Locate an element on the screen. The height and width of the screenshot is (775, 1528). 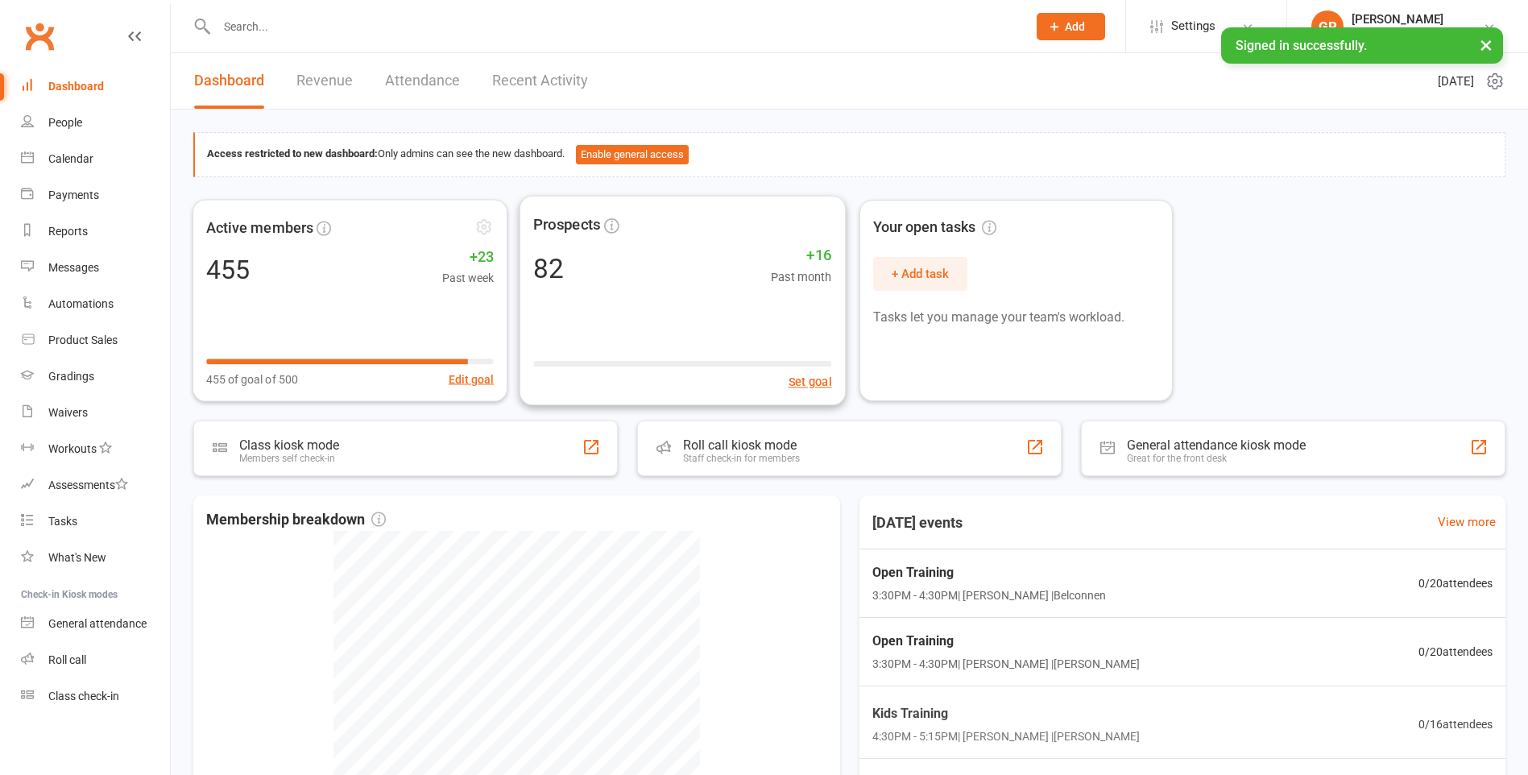
div: General attendance is located at coordinates (97, 623).